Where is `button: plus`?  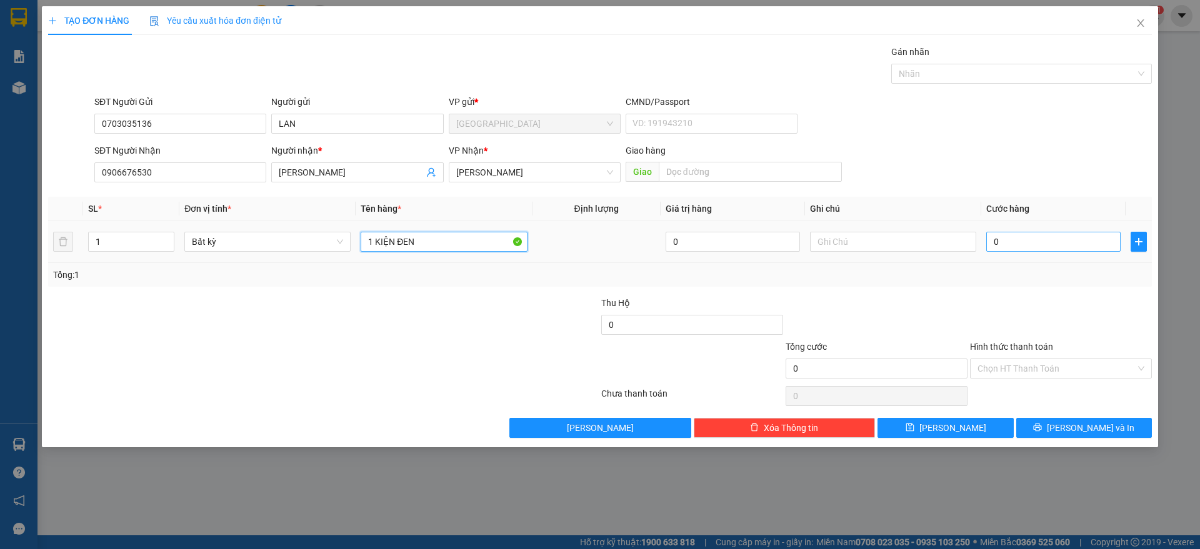
button: plus is located at coordinates (1139, 242).